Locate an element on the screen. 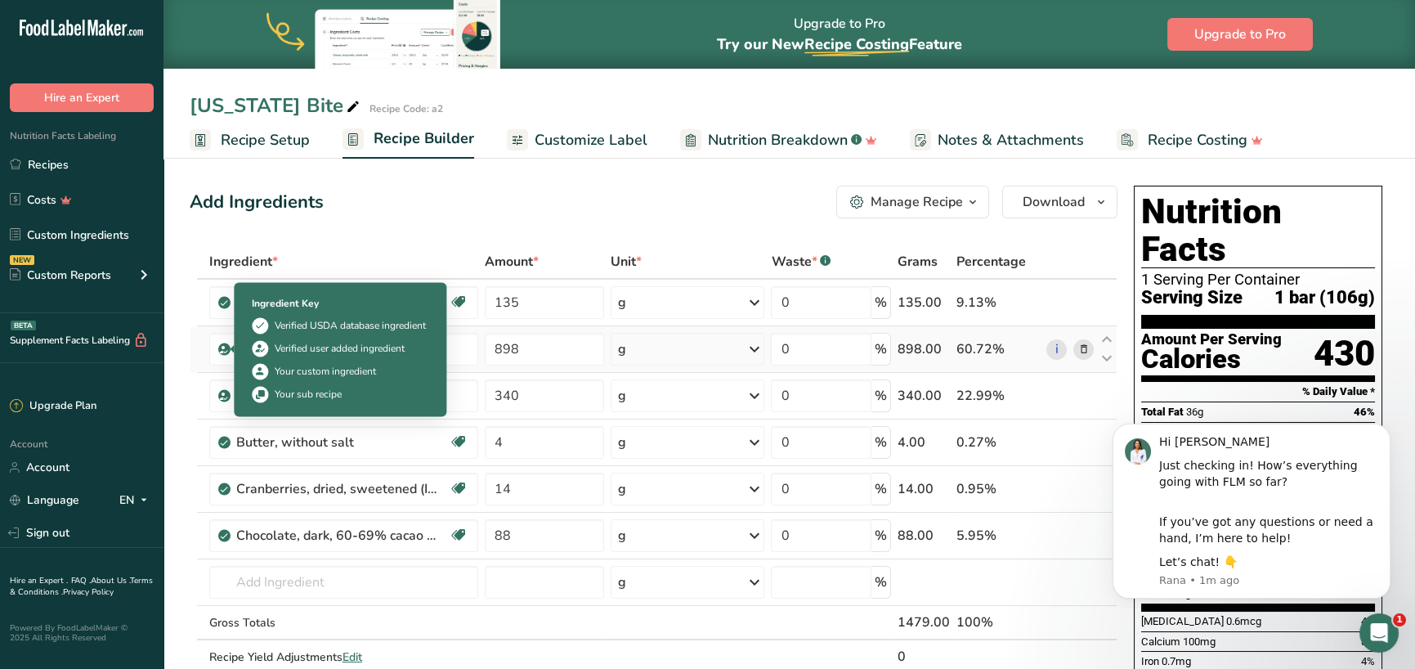 This screenshot has width=1415, height=669. div: Your sub recipe is located at coordinates (308, 394).